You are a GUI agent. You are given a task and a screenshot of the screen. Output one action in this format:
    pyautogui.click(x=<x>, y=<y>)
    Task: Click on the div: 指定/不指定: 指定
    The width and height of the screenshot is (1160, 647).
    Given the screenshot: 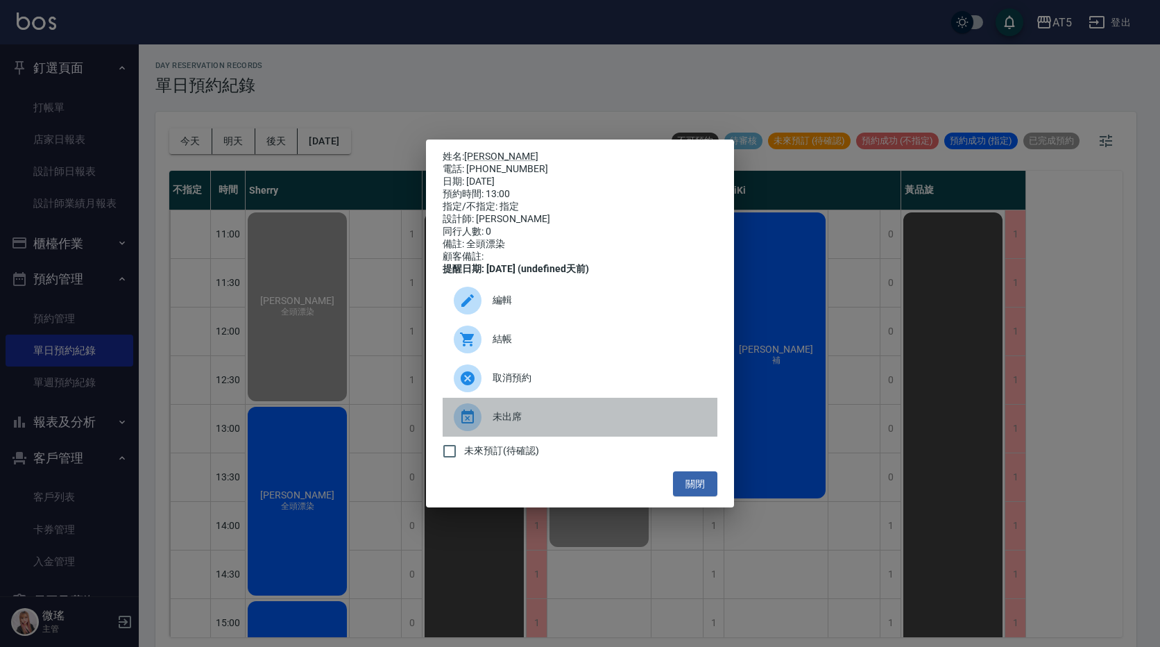 What is the action you would take?
    pyautogui.click(x=580, y=207)
    